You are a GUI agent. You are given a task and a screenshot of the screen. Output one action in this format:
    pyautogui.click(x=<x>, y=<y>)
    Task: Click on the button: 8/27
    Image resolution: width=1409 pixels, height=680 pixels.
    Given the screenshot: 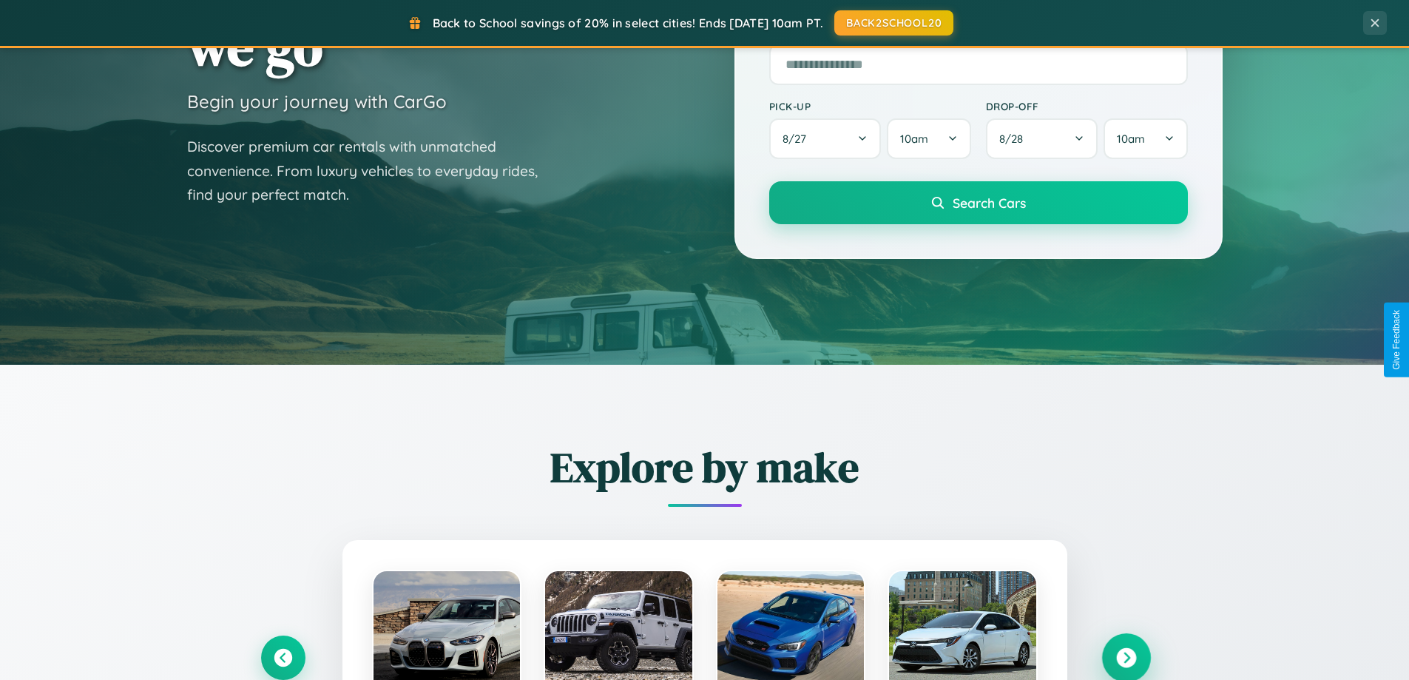 What is the action you would take?
    pyautogui.click(x=825, y=138)
    